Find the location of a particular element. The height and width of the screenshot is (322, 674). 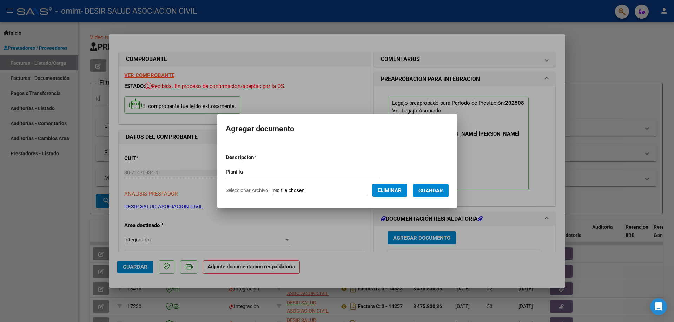

span: Guardar is located at coordinates (430, 191).